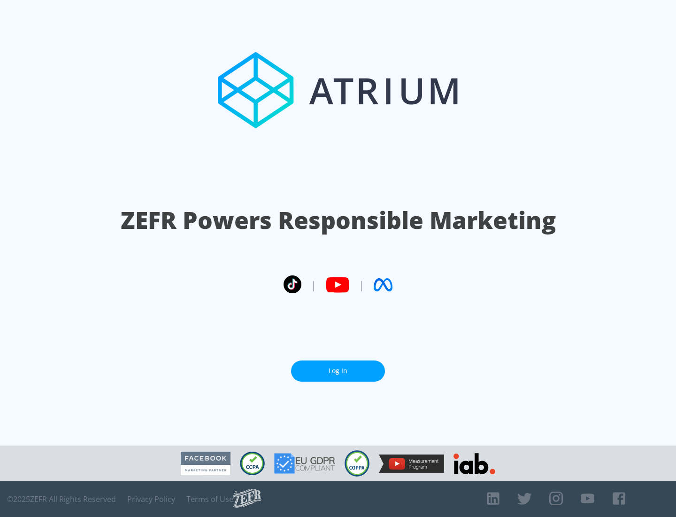 Image resolution: width=676 pixels, height=517 pixels. I want to click on img: COPPA Compliant, so click(357, 463).